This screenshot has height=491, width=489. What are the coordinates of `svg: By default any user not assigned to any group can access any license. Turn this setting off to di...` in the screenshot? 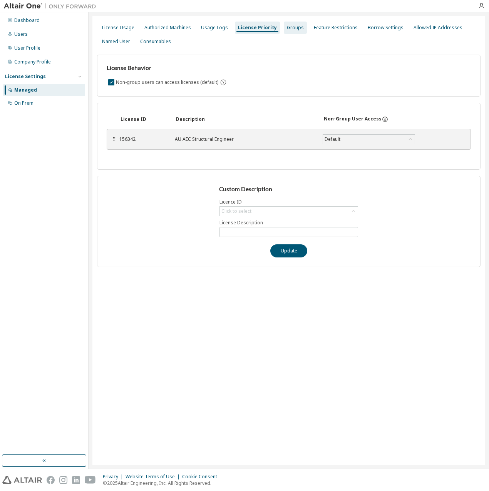 It's located at (223, 82).